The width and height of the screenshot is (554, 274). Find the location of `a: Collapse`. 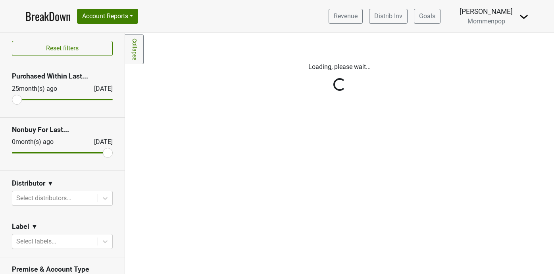

a: Collapse is located at coordinates (134, 49).